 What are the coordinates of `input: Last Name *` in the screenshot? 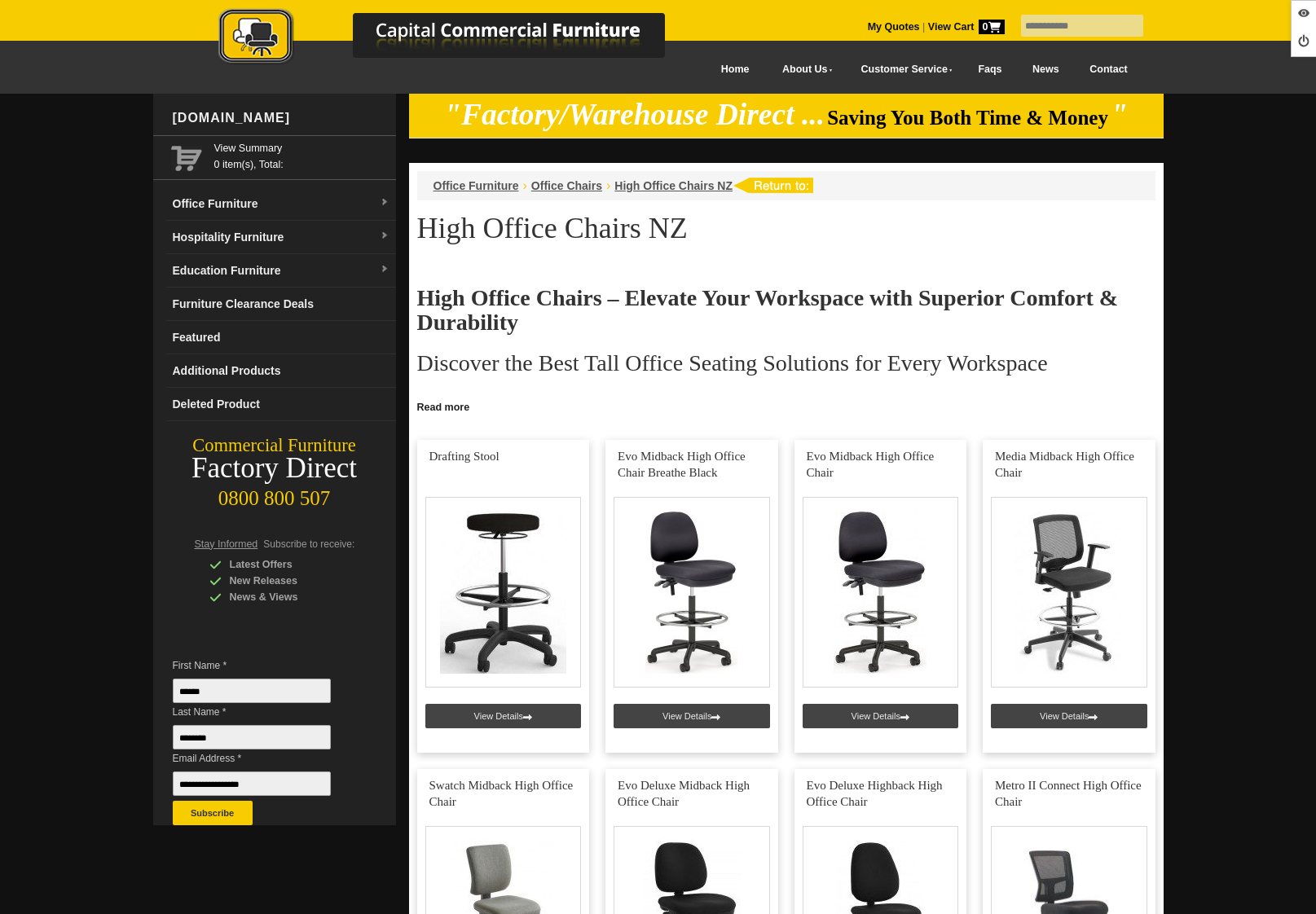 It's located at (252, 737).